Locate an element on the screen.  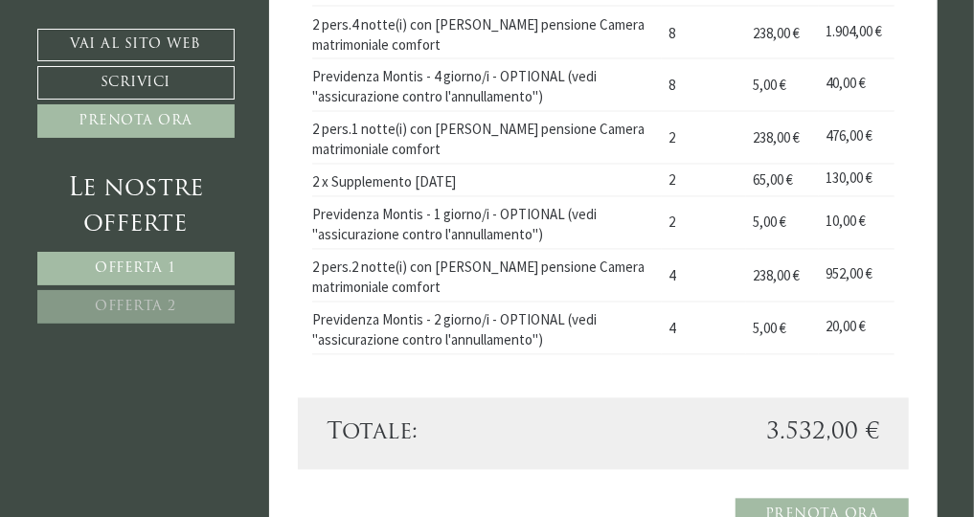
span: 65,00 € is located at coordinates (774, 180).